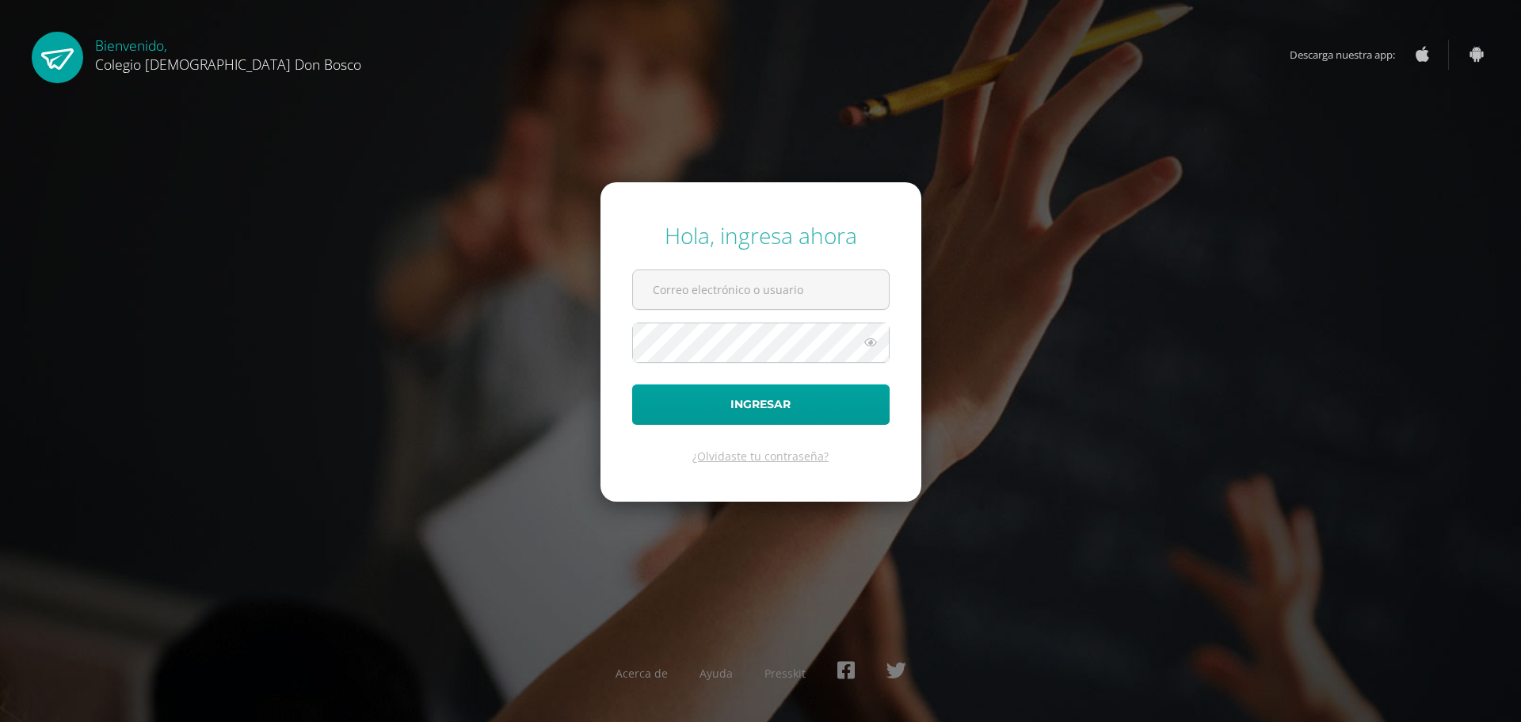 The width and height of the screenshot is (1521, 722). Describe the element at coordinates (761, 404) in the screenshot. I see `button: Ingresar` at that location.